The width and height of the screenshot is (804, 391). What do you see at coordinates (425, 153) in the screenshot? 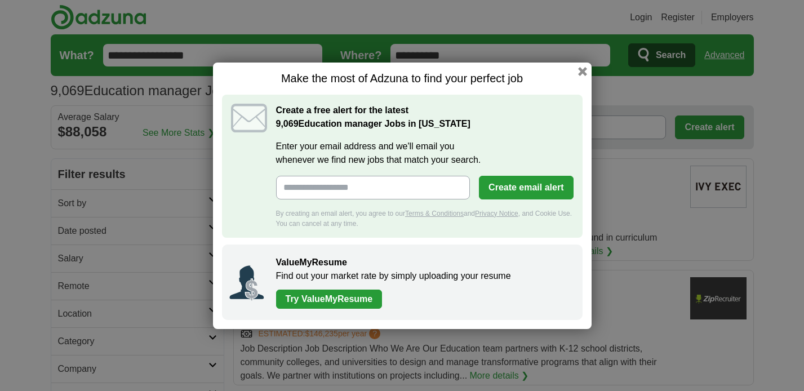
I see `label: Enter your email address and we'll email you whenever we find new jobs that match your search.` at bounding box center [425, 153].